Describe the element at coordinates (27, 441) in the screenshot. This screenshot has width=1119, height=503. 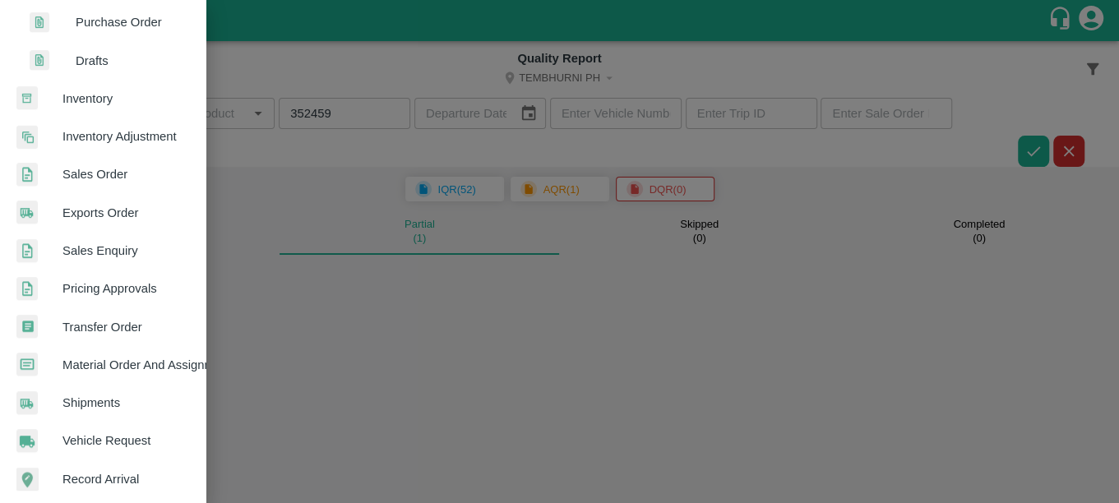
I see `img: vehicle` at that location.